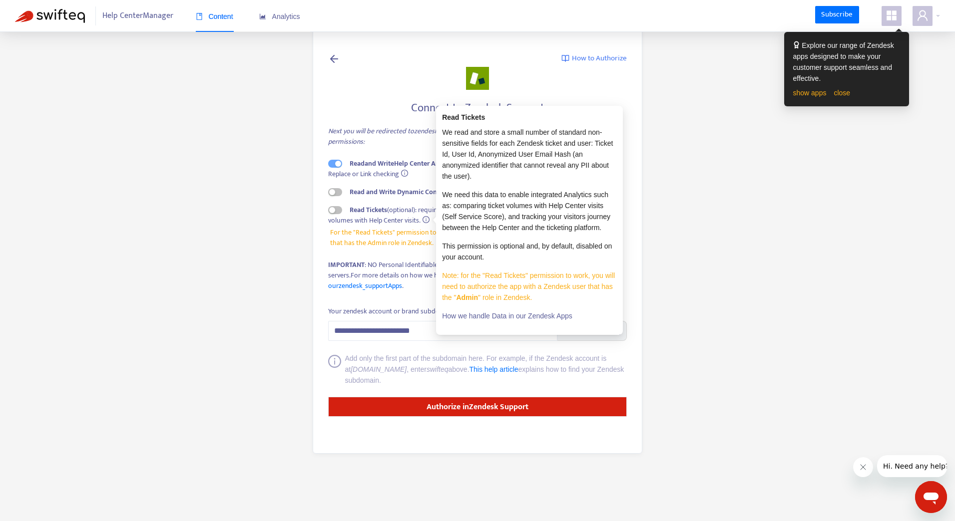 The height and width of the screenshot is (521, 955). What do you see at coordinates (507, 316) in the screenshot?
I see `a: How we handle Data in our Zendesk Apps` at bounding box center [507, 316].